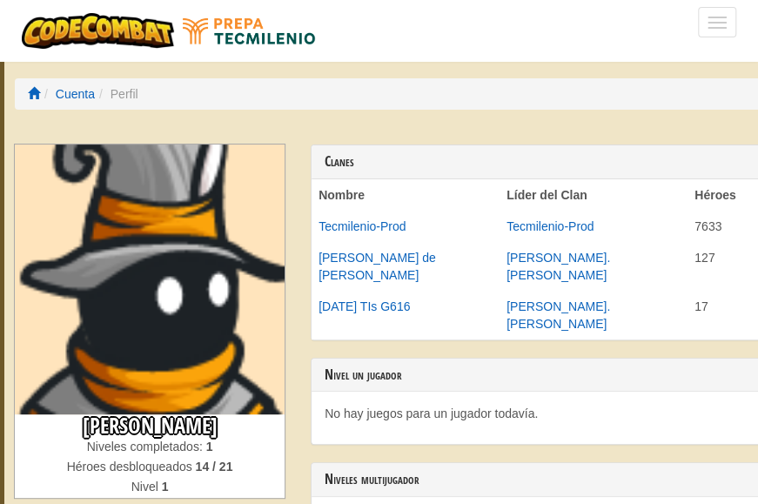 This screenshot has width=758, height=504. What do you see at coordinates (97, 30) in the screenshot?
I see `img: CodeCombat logo` at bounding box center [97, 30].